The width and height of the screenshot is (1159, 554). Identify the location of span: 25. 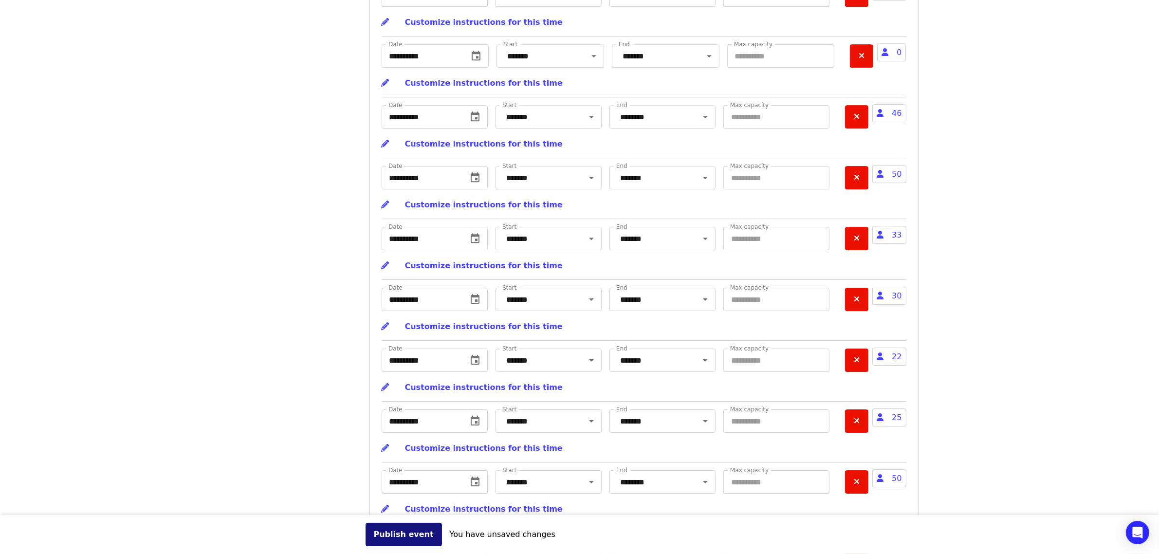
(889, 417).